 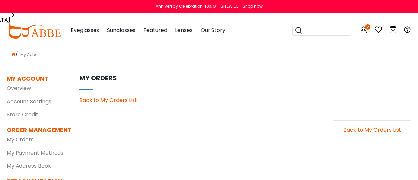 What do you see at coordinates (245, 78) in the screenshot?
I see `h5: My orders` at bounding box center [245, 78].